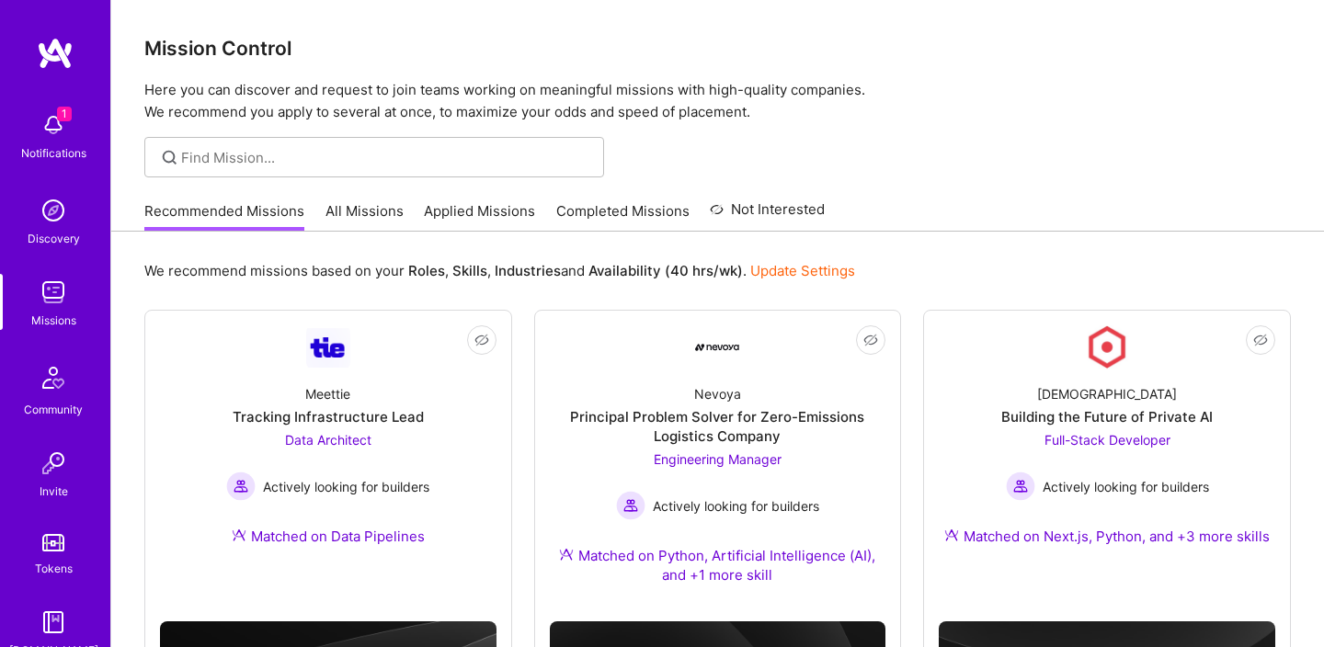 The image size is (1324, 647). What do you see at coordinates (1107, 536) in the screenshot?
I see `div: Matched on Next.js, Python, and +3 more skills` at bounding box center [1107, 536].